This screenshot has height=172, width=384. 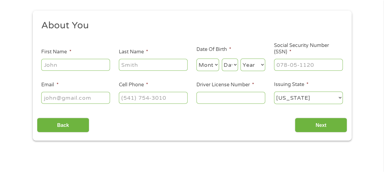 I want to click on label: Social Security Number (SSN), so click(x=308, y=49).